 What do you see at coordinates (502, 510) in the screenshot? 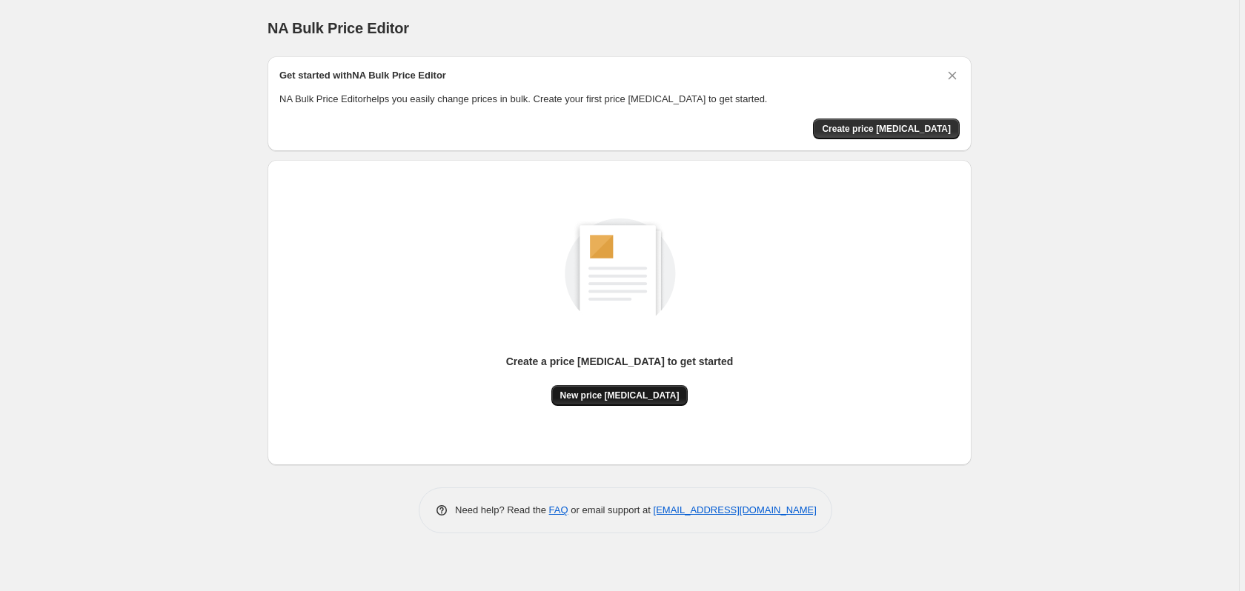
I see `span: Need help? Read the` at bounding box center [502, 510].